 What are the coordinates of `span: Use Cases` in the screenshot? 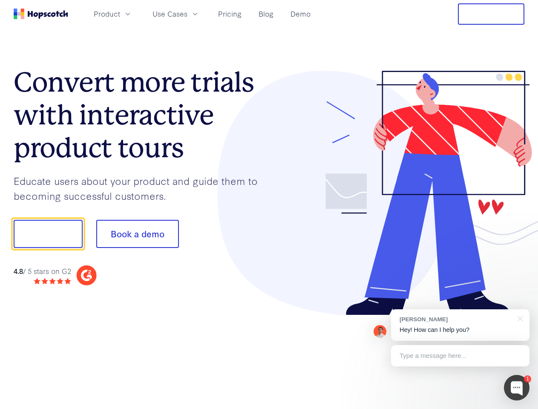 It's located at (170, 14).